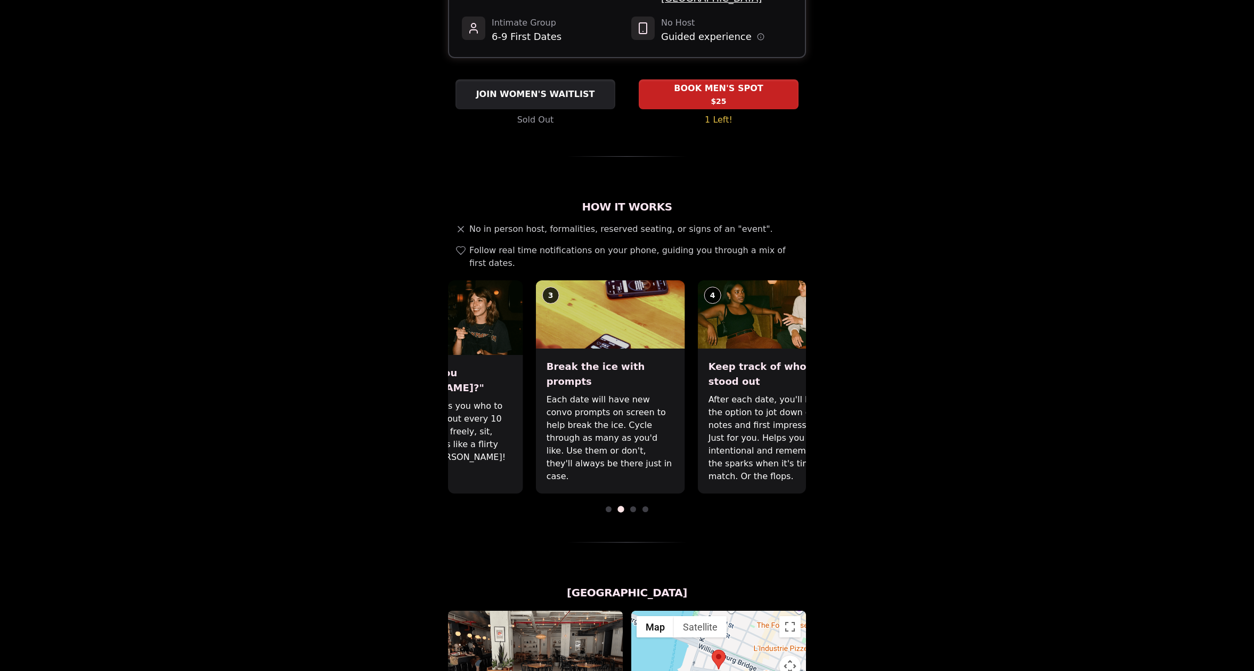 This screenshot has width=1254, height=671. What do you see at coordinates (761, 37) in the screenshot?
I see `button: Host information` at bounding box center [761, 37].